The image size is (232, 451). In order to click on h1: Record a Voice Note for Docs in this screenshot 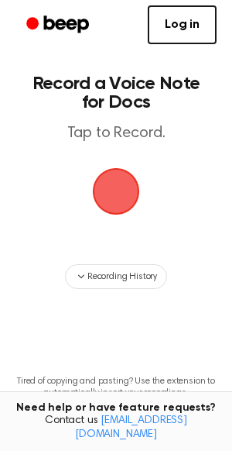, I will do `click(116, 93)`.